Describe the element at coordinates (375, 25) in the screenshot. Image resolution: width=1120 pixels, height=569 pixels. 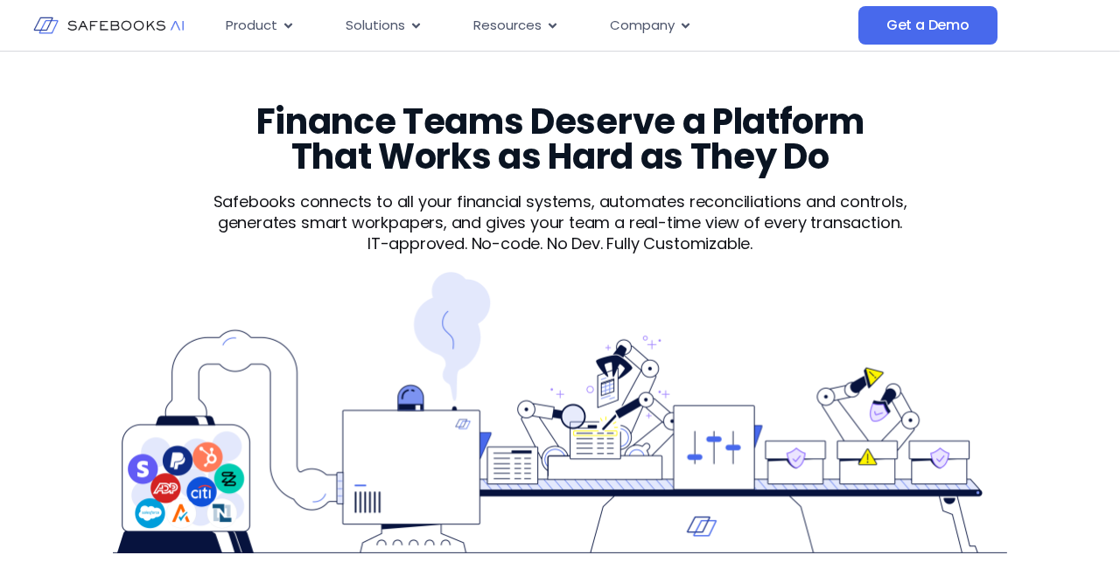
I see `span: Solutions` at that location.